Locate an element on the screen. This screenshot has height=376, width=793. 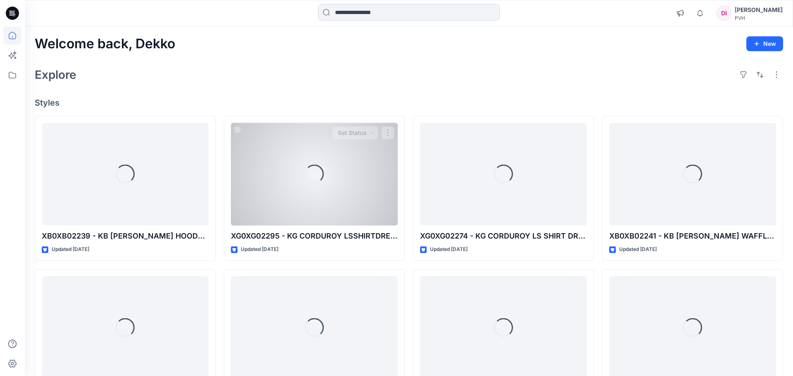
div: DI is located at coordinates (724, 13).